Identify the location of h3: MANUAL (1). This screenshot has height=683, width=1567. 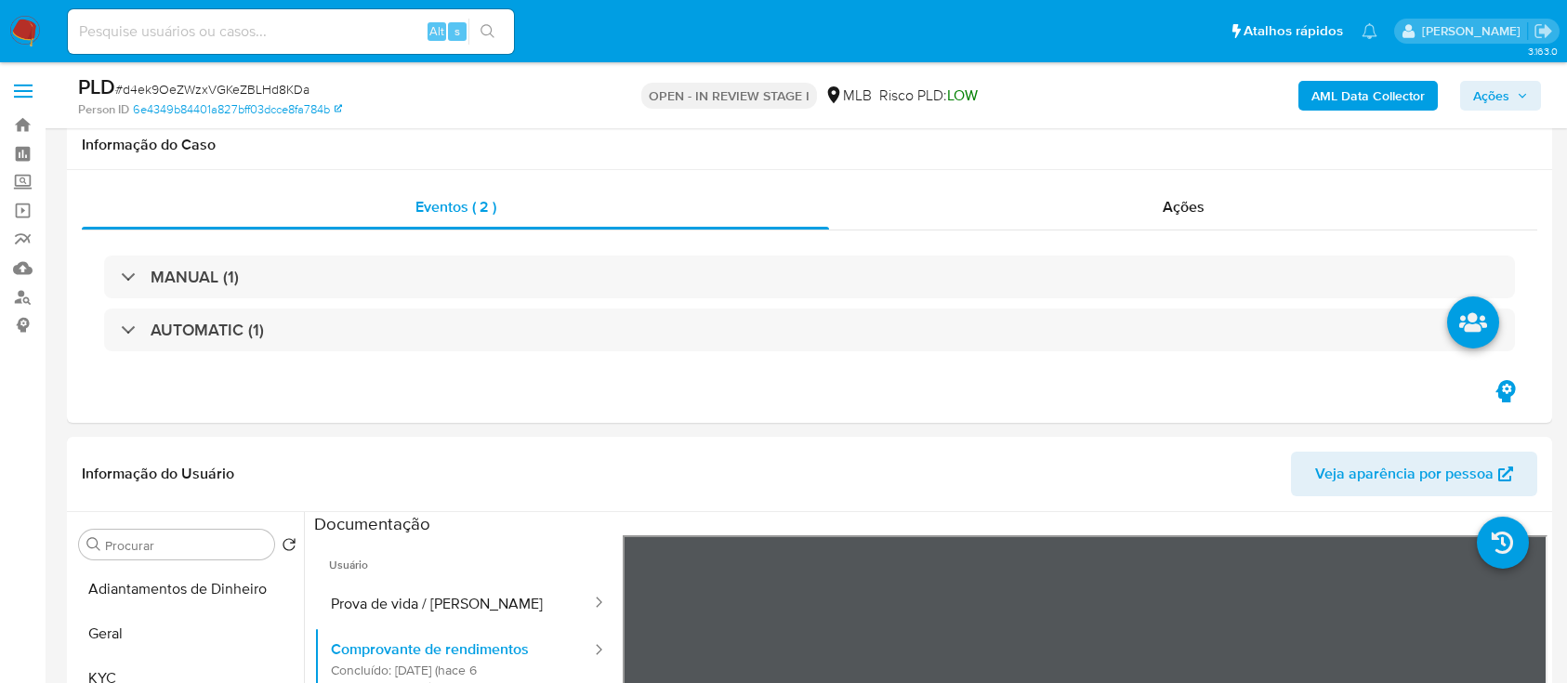
(194, 277).